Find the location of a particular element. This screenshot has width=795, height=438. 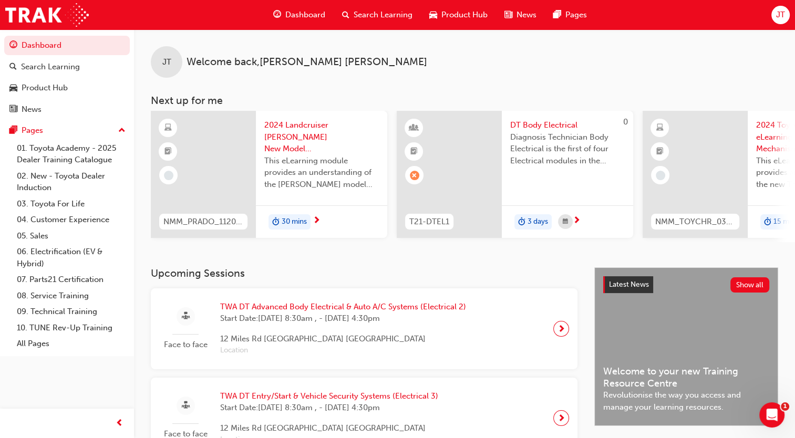

button: Show all is located at coordinates (749, 285).